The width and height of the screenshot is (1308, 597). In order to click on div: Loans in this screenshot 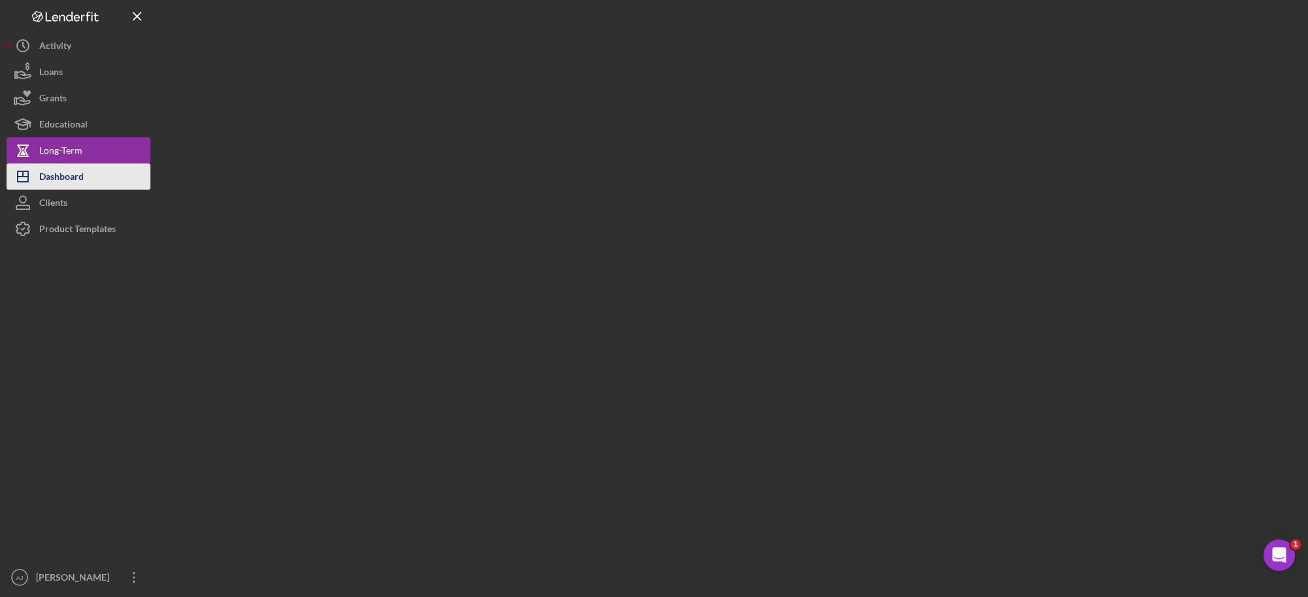, I will do `click(51, 73)`.